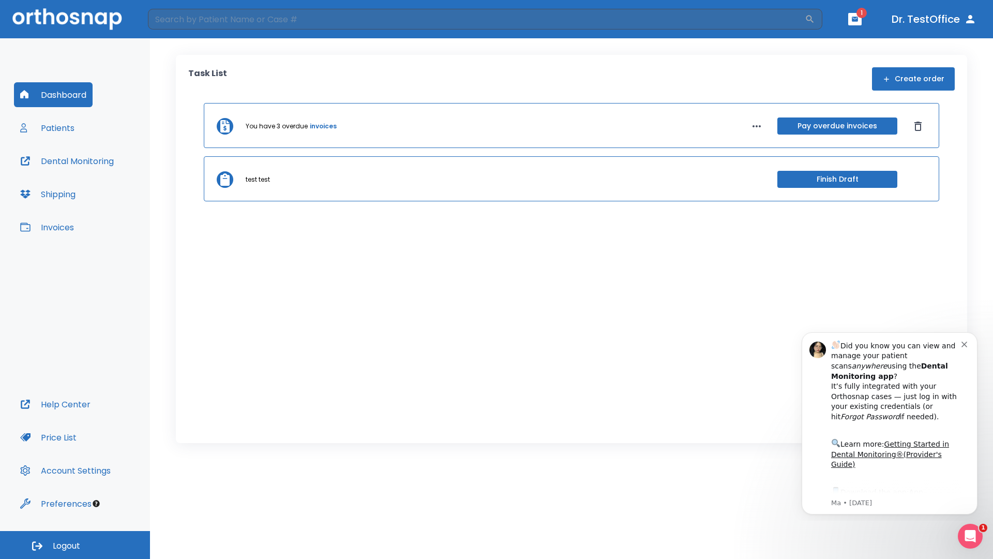 This screenshot has width=993, height=559. What do you see at coordinates (277, 126) in the screenshot?
I see `p: You have 3 overdue` at bounding box center [277, 126].